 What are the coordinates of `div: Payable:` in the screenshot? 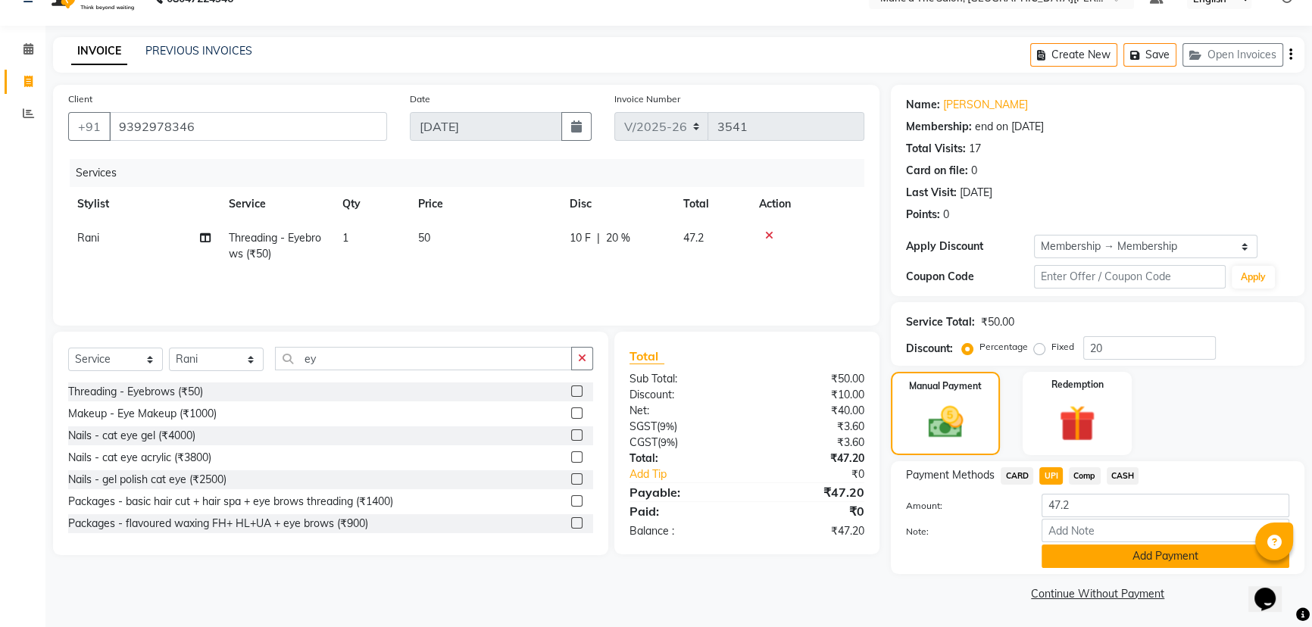 It's located at (682, 492).